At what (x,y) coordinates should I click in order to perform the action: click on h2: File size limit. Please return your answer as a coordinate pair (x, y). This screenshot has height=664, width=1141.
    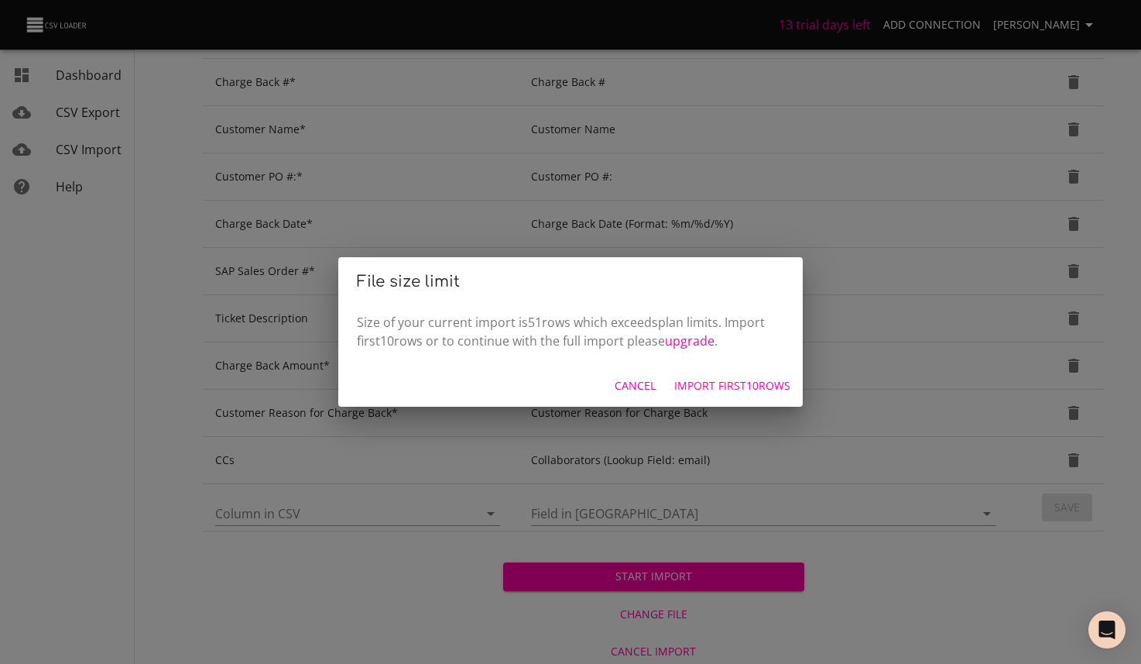
    Looking at the image, I should click on (571, 282).